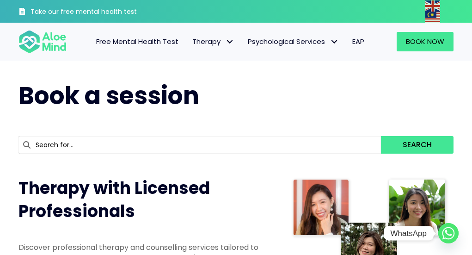 This screenshot has height=255, width=472. I want to click on span: Psychological Services, so click(293, 41).